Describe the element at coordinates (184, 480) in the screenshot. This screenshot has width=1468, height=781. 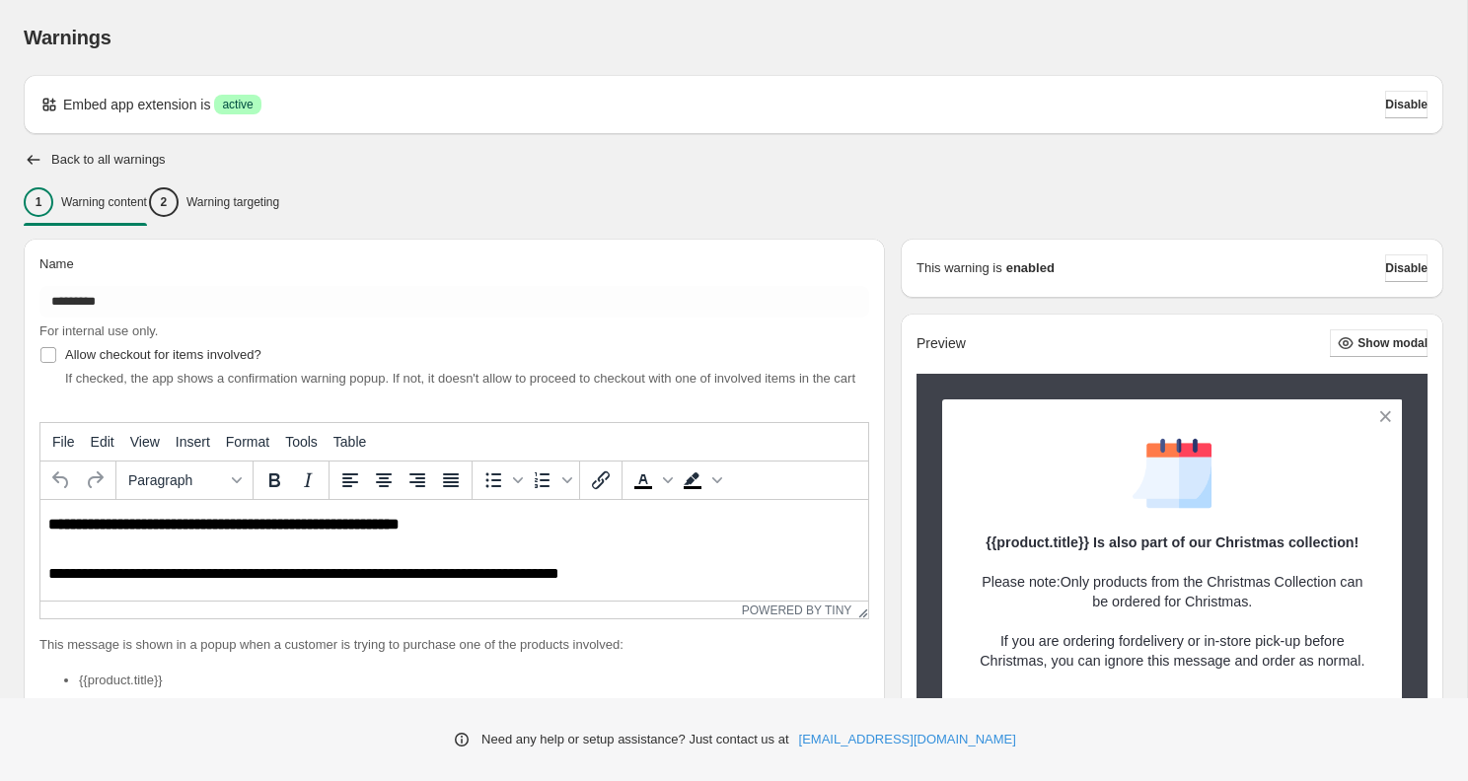
I see `button: Formats` at that location.